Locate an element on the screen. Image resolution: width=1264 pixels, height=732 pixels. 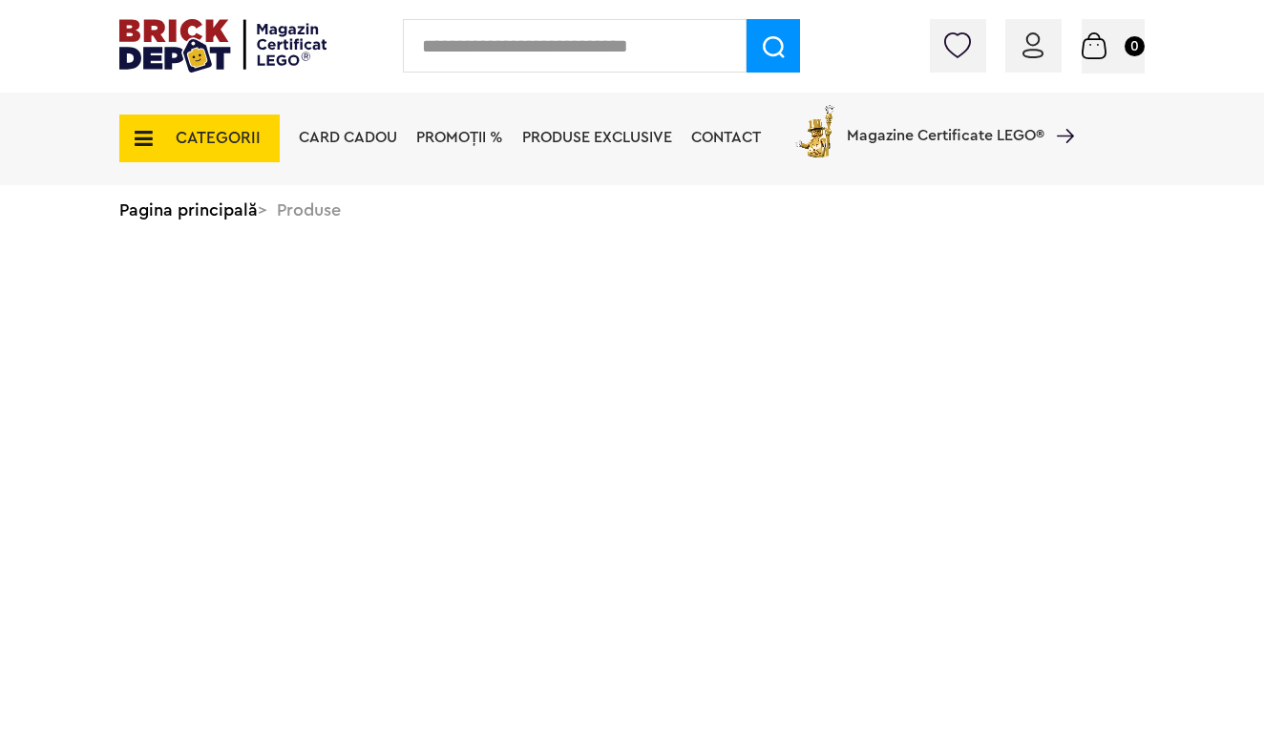
span: Card Cadou is located at coordinates (348, 137).